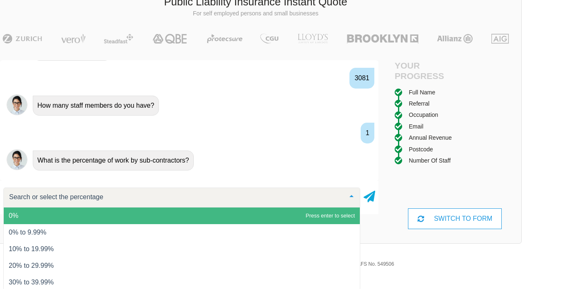 Image resolution: width=586 pixels, height=289 pixels. What do you see at coordinates (455, 39) in the screenshot?
I see `img: Allianz | Public Liability Insurance` at bounding box center [455, 39].